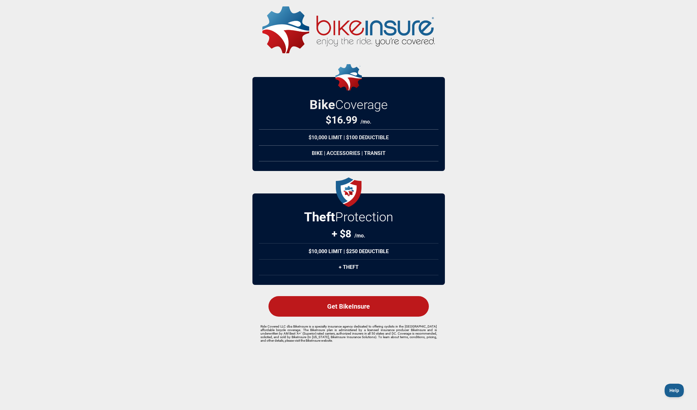  What do you see at coordinates (349, 334) in the screenshot?
I see `p: Ride Covered LLC dba BikeInsure is a specialty insurance agency dedicated to offering cyclists in...` at bounding box center [349, 334].